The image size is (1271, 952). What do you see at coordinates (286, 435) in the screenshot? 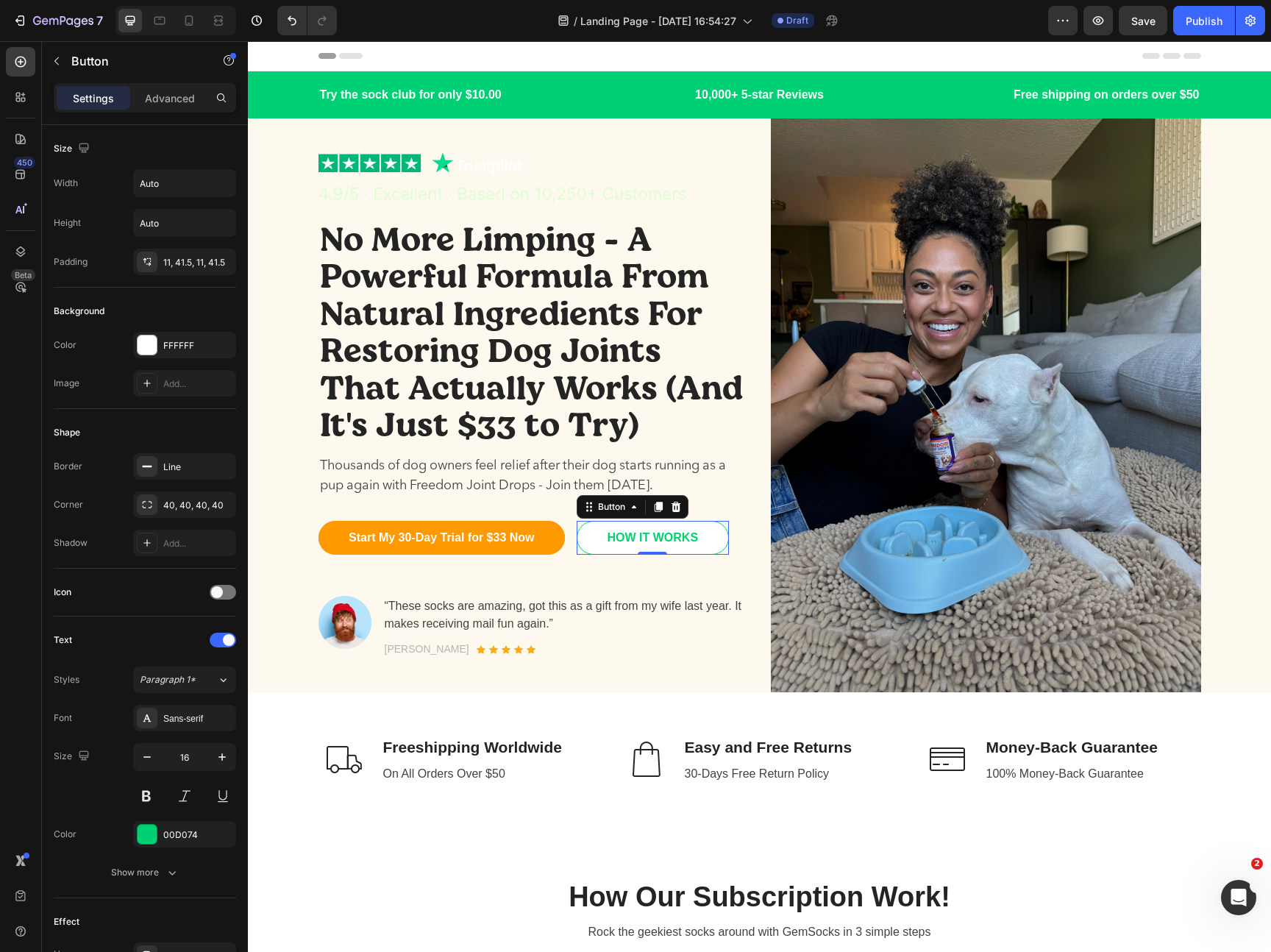
I see `p: Thousands of dog owners feel relief after their dog starts running as a pup again with Freedom Jo...` at bounding box center [286, 435].